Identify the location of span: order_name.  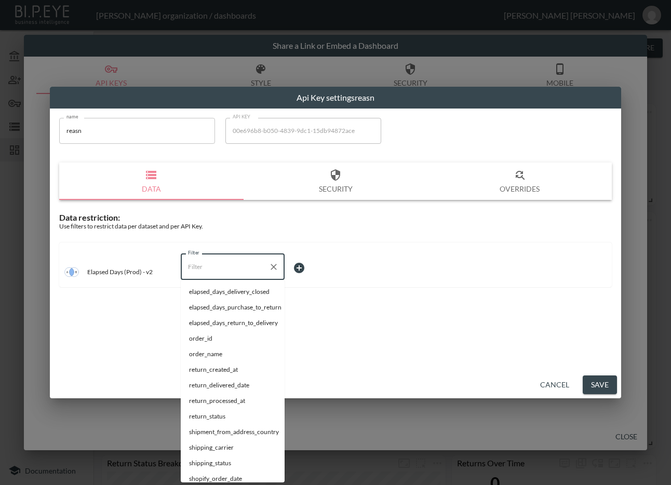
(233, 354).